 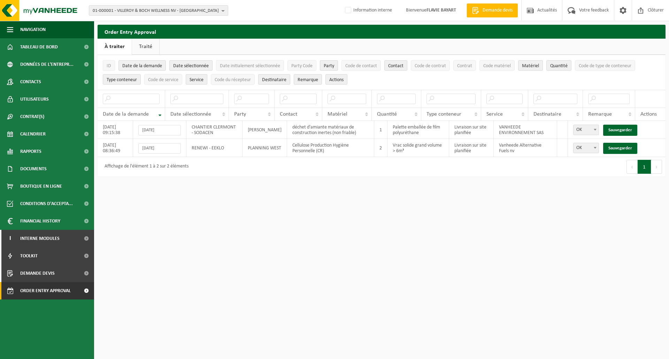 I want to click on button: Code de contactCode de contact: Activate to sort, so click(x=361, y=66).